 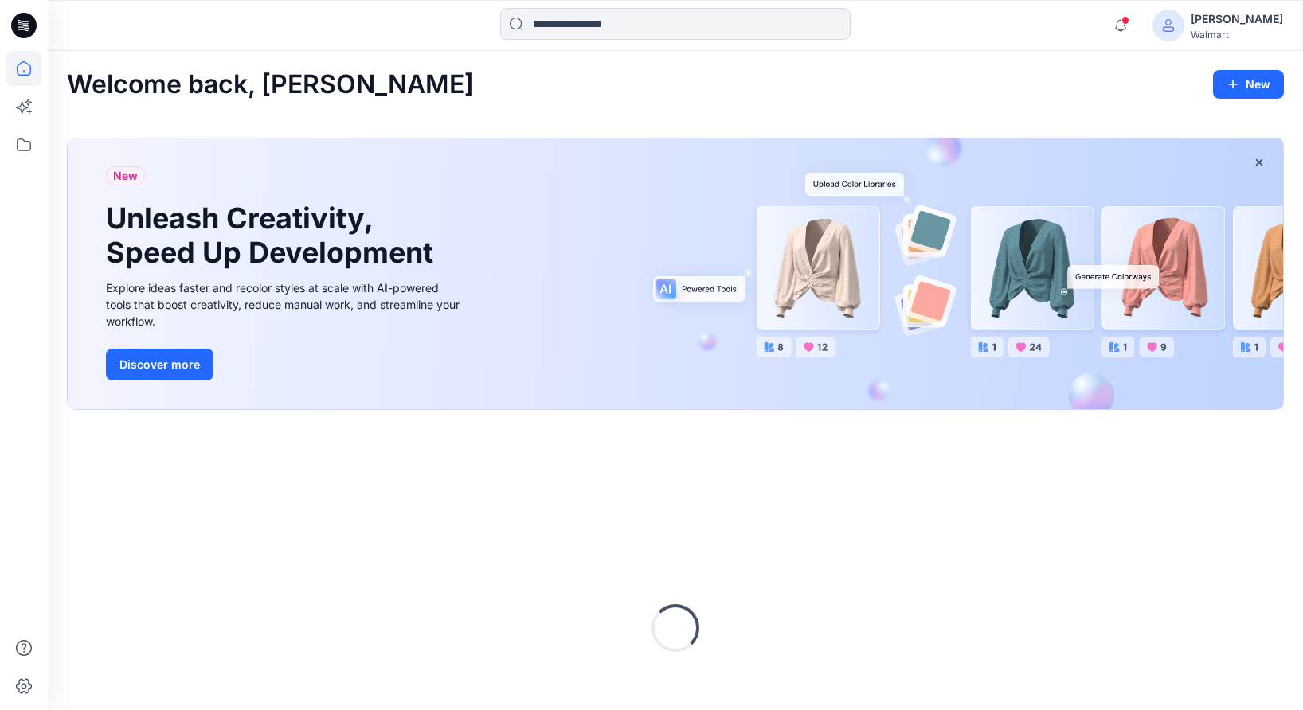 What do you see at coordinates (1168, 25) in the screenshot?
I see `svg: avatar` at bounding box center [1168, 25].